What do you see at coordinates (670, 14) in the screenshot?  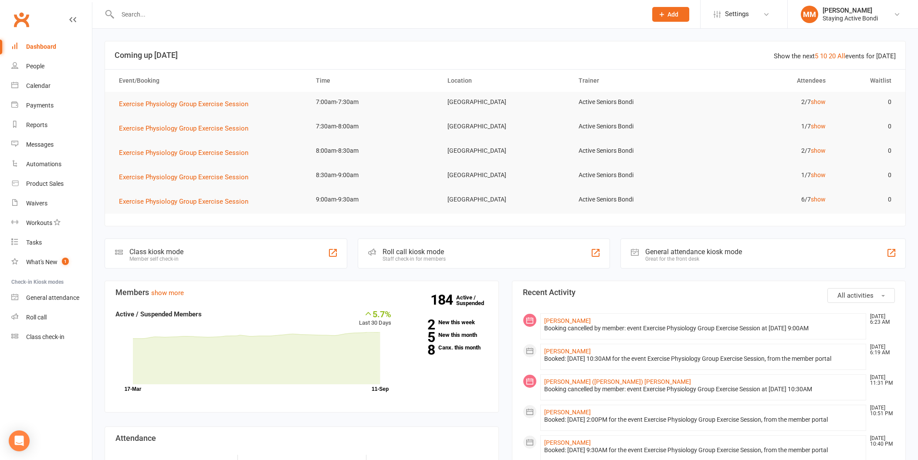 I see `button: Add` at bounding box center [670, 14].